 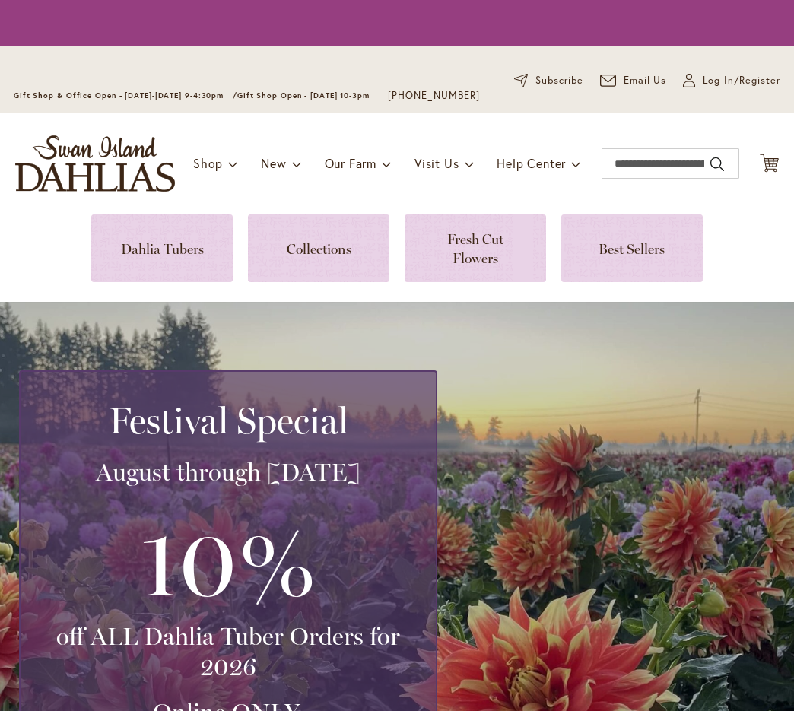 What do you see at coordinates (741, 81) in the screenshot?
I see `span: Log In/Register` at bounding box center [741, 81].